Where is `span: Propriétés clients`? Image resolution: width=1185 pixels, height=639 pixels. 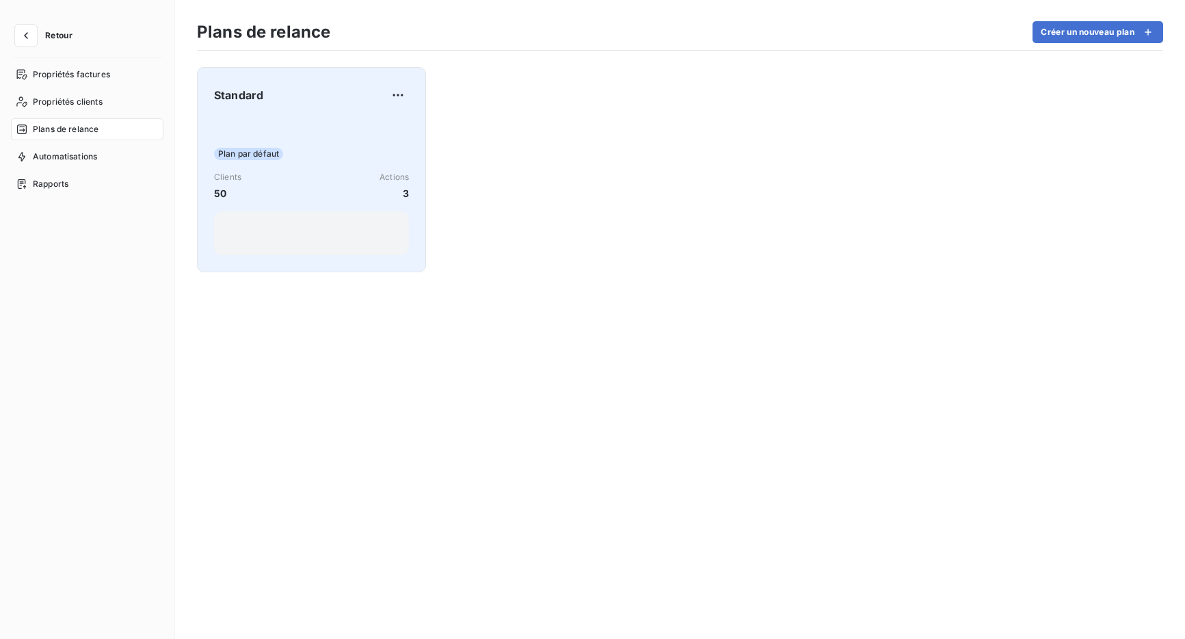
span: Propriétés clients is located at coordinates (68, 102).